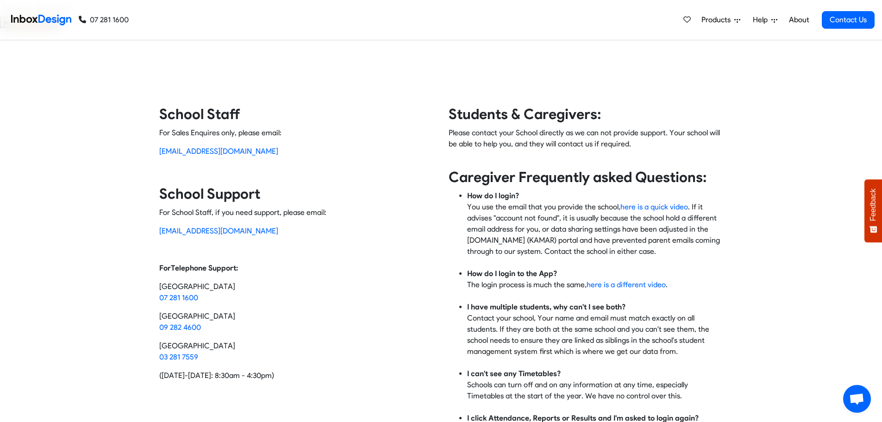  What do you see at coordinates (204, 268) in the screenshot?
I see `strong: Telephone Support:` at bounding box center [204, 268].